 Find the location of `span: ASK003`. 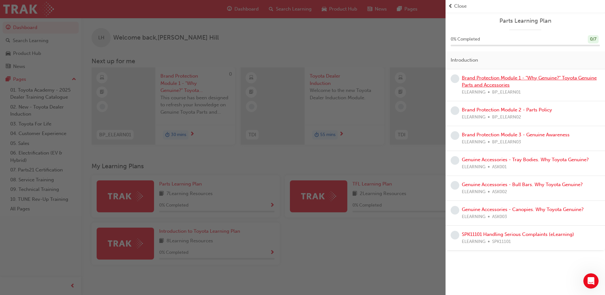

span: ASK003 is located at coordinates (500, 217).